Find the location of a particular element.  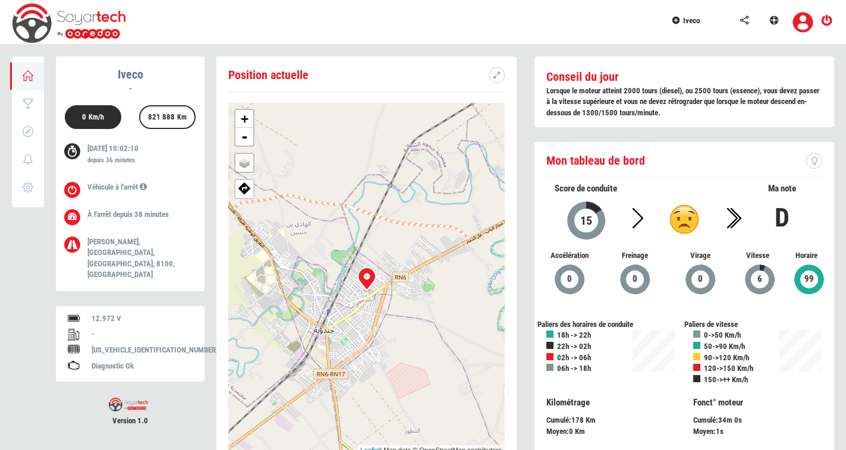

span: Accélération is located at coordinates (570, 256).